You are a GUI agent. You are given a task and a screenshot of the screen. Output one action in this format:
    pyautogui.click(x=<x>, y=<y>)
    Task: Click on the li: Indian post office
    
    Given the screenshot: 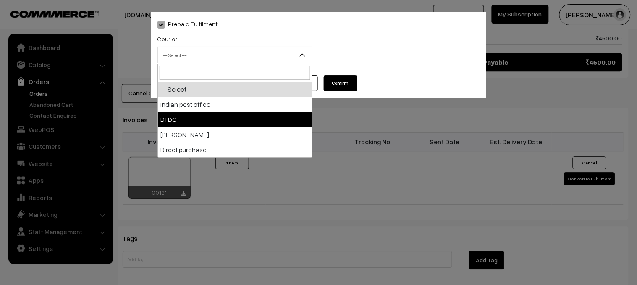 What is the action you would take?
    pyautogui.click(x=235, y=104)
    